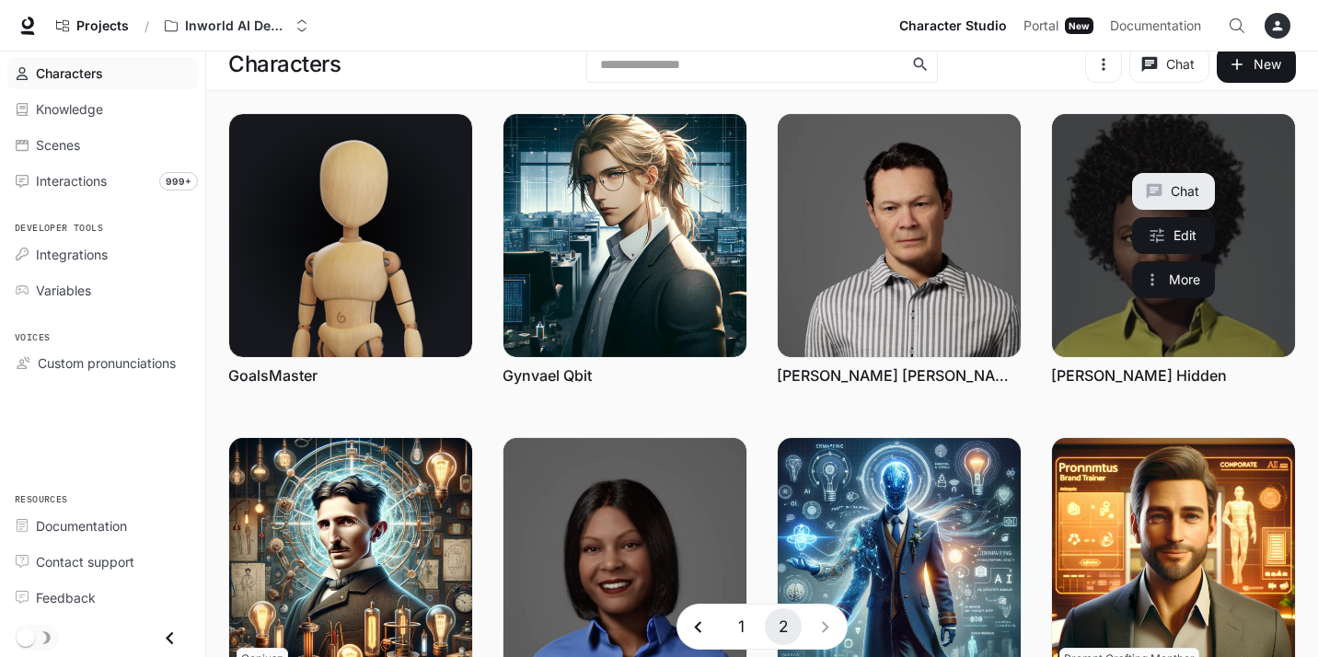 The height and width of the screenshot is (657, 1318). What do you see at coordinates (1169, 64) in the screenshot?
I see `button: Chat` at bounding box center [1169, 64].